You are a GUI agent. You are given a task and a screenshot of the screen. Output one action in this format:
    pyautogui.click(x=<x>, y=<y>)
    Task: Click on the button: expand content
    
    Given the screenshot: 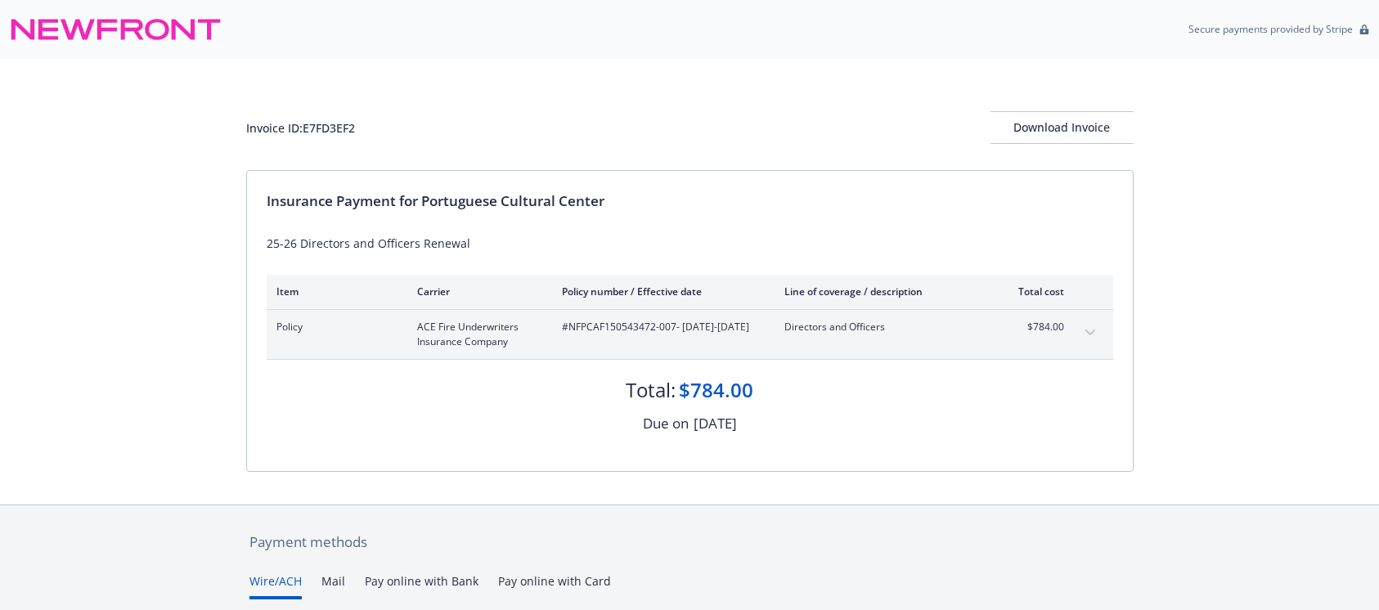 What is the action you would take?
    pyautogui.click(x=1090, y=333)
    